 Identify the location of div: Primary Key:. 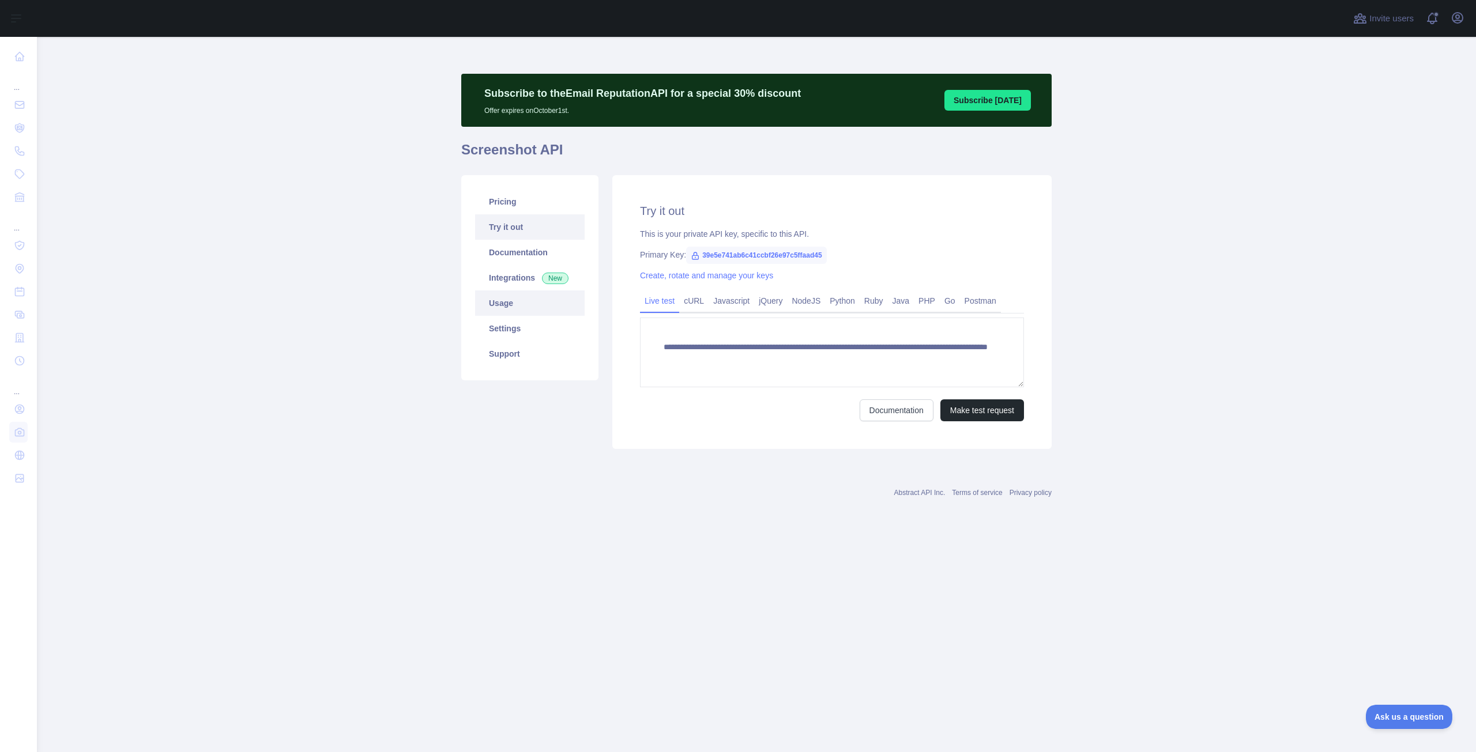
(832, 255).